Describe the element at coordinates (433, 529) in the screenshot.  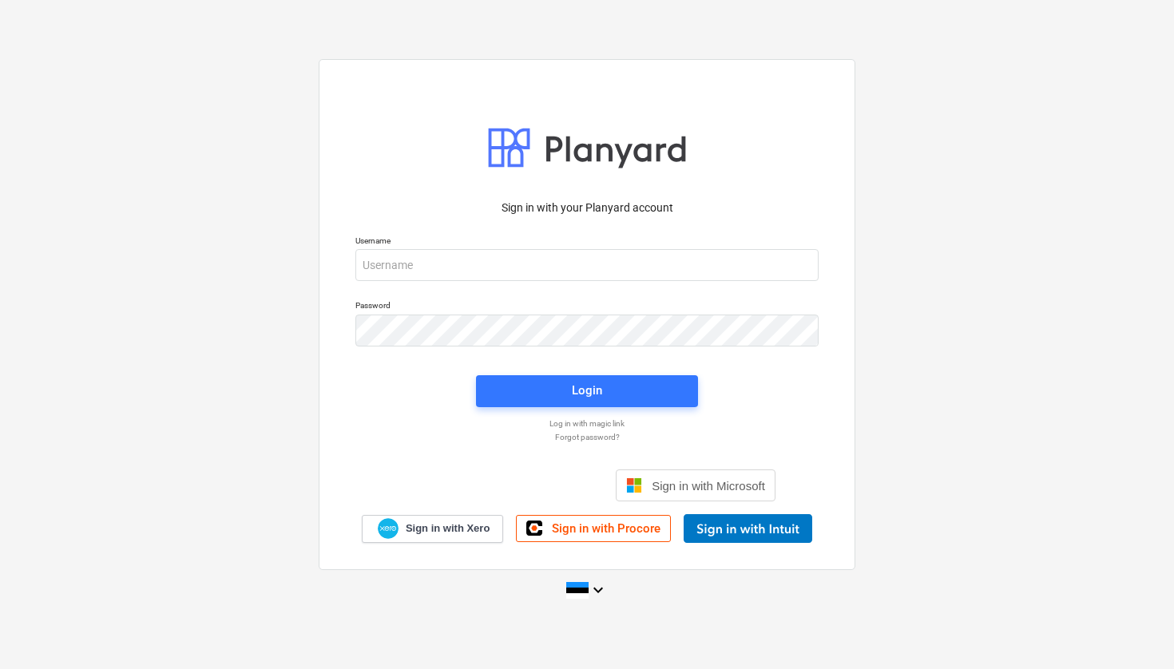
I see `a: Sign in with Xero` at that location.